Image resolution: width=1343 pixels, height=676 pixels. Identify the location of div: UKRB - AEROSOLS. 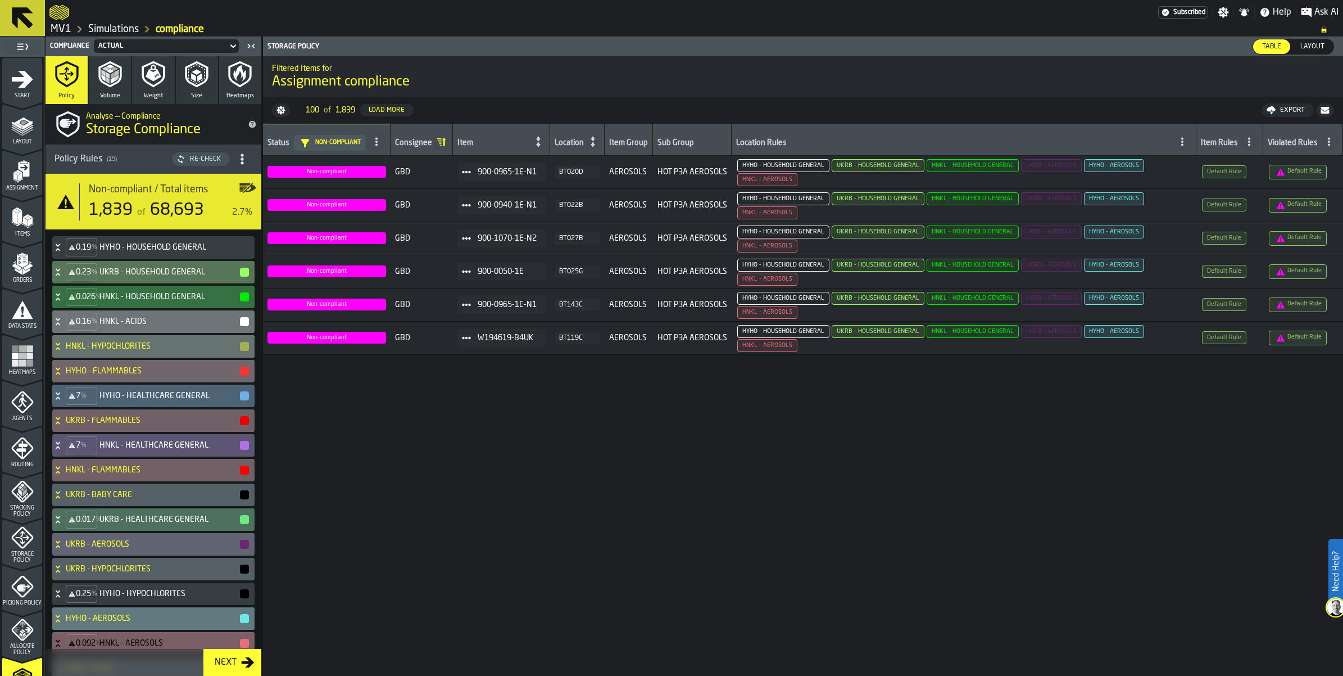
(151, 544).